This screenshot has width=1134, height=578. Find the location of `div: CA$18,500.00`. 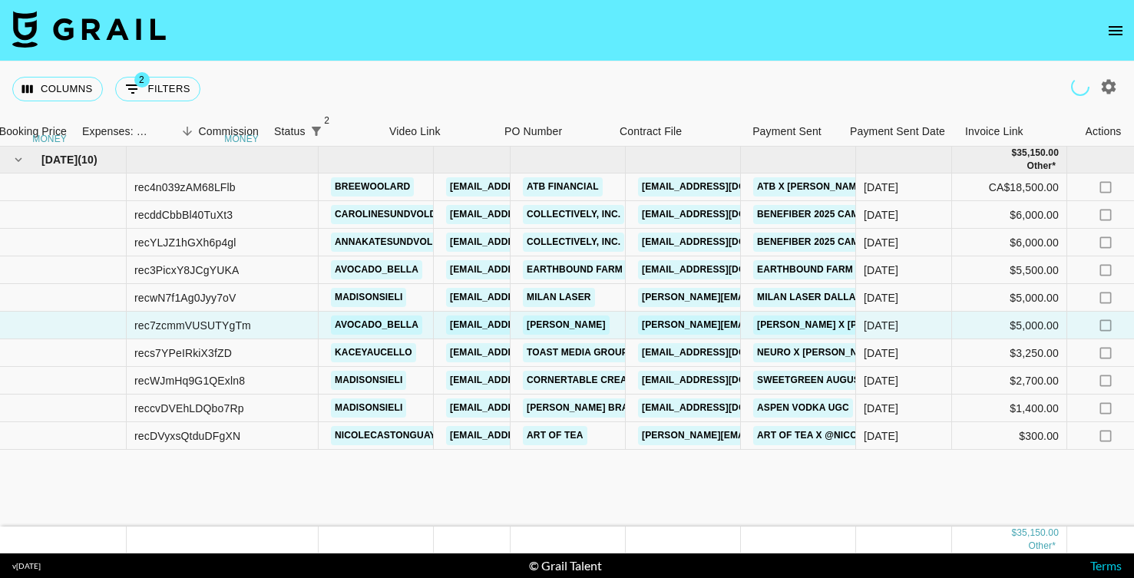

div: CA$18,500.00 is located at coordinates (1009, 187).